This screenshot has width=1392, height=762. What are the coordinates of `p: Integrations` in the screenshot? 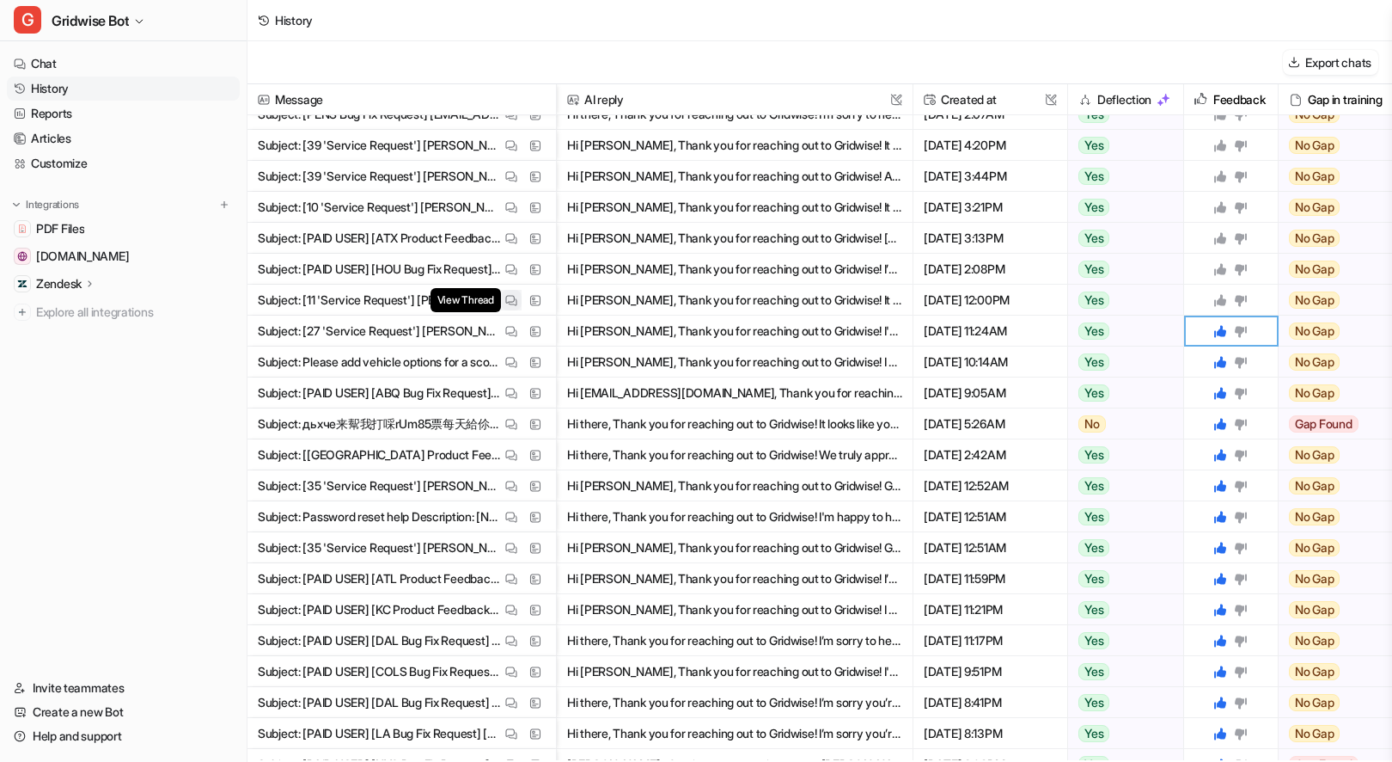 It's located at (52, 205).